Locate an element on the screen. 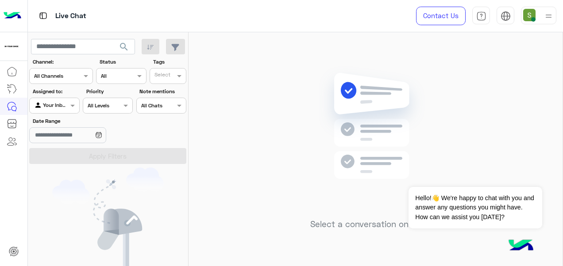 This screenshot has height=266, width=563. label: Status is located at coordinates (122, 62).